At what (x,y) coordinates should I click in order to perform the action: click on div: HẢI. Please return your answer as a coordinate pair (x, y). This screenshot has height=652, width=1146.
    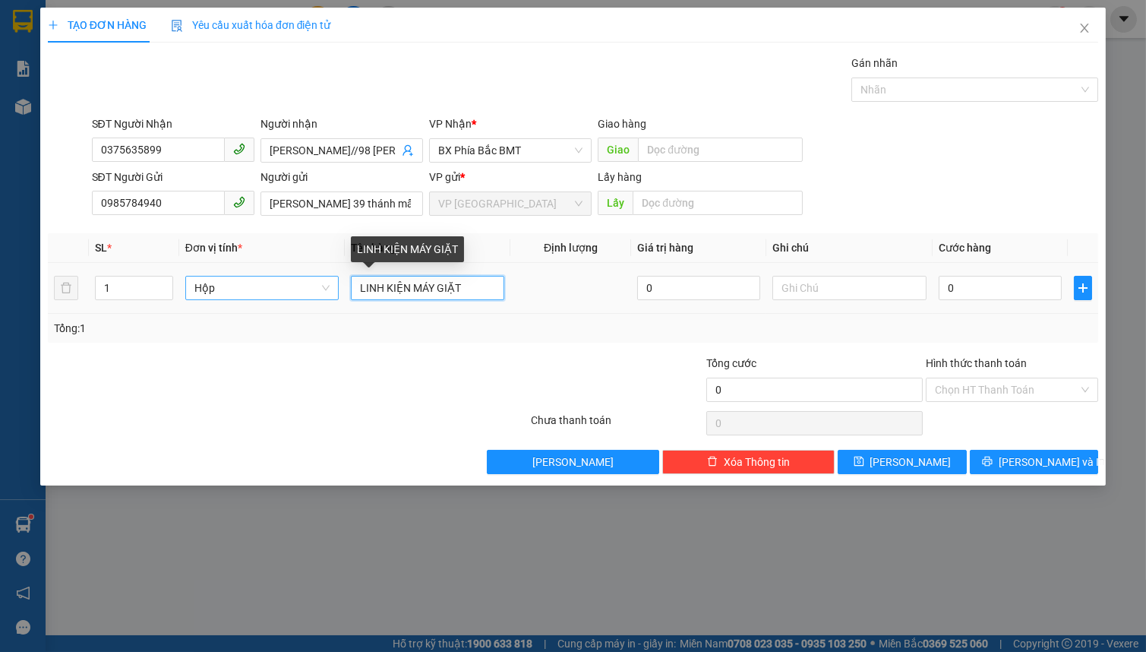
    Looking at the image, I should click on (239, 58).